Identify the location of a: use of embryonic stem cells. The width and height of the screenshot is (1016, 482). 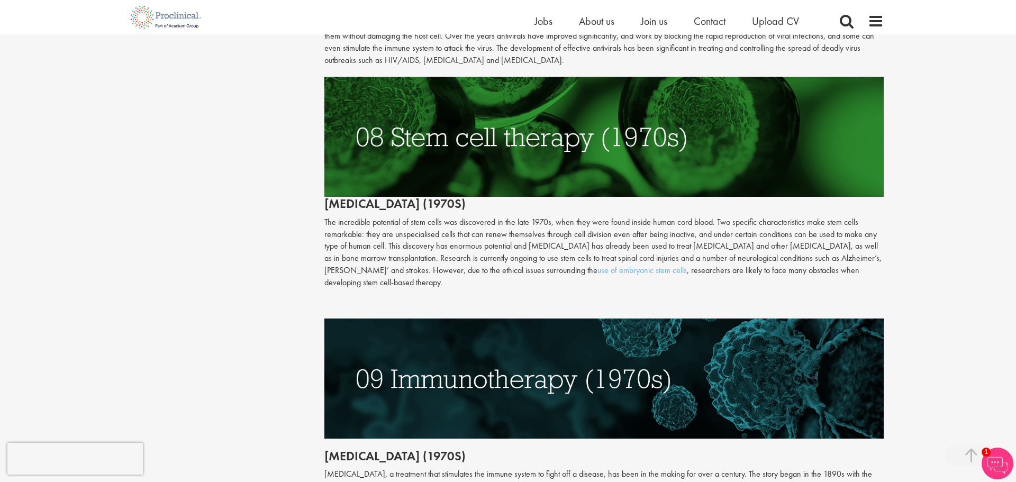
(642, 270).